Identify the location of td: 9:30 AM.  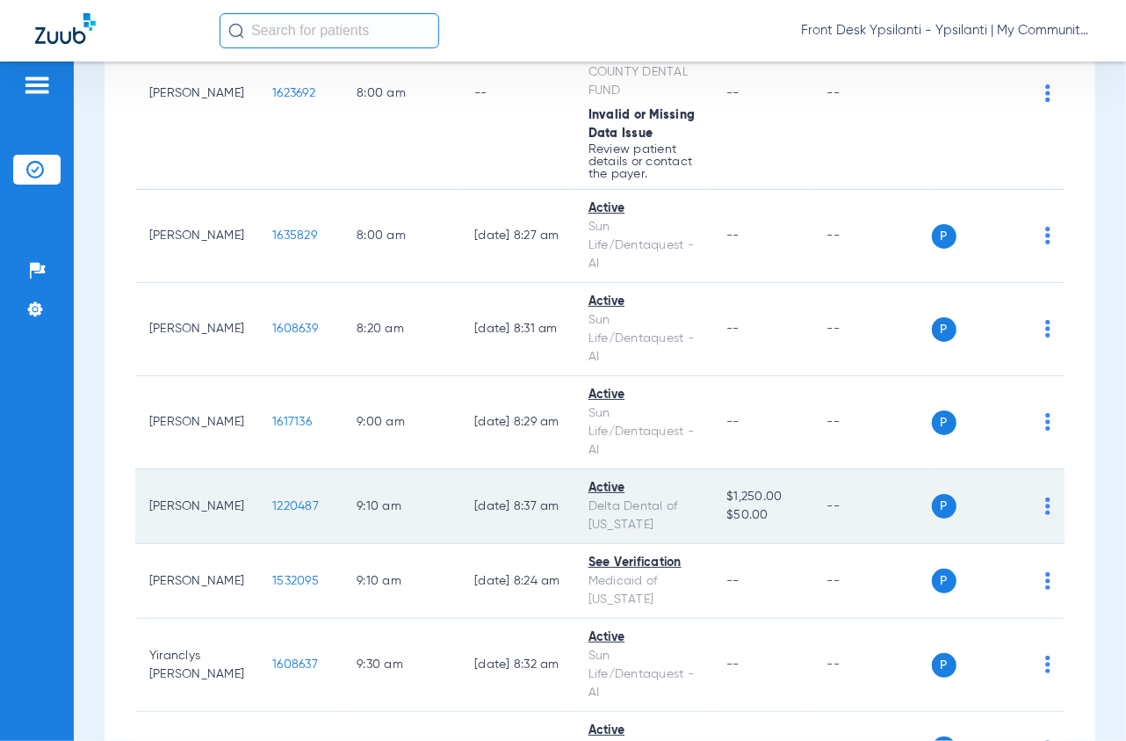
(401, 665).